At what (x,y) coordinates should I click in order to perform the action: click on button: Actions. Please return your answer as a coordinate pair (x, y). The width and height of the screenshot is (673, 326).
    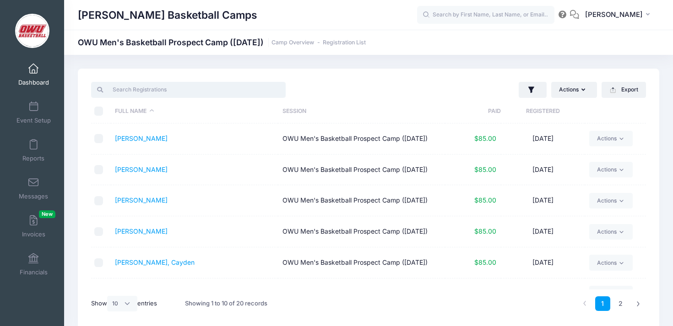
    Looking at the image, I should click on (574, 90).